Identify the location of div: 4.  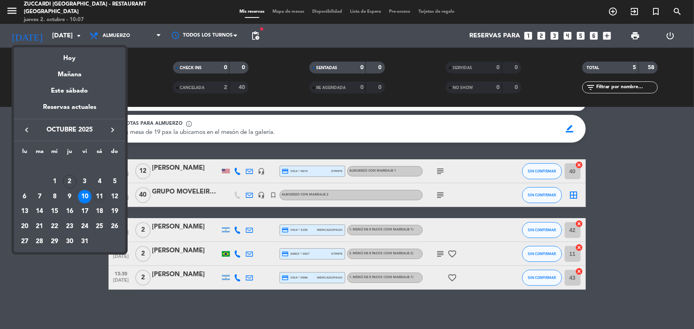
(99, 182).